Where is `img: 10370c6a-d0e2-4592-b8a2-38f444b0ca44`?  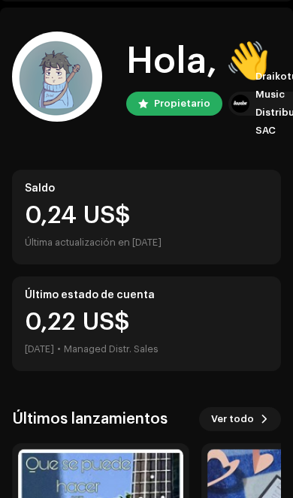
img: 10370c6a-d0e2-4592-b8a2-38f444b0ca44 is located at coordinates (240, 104).